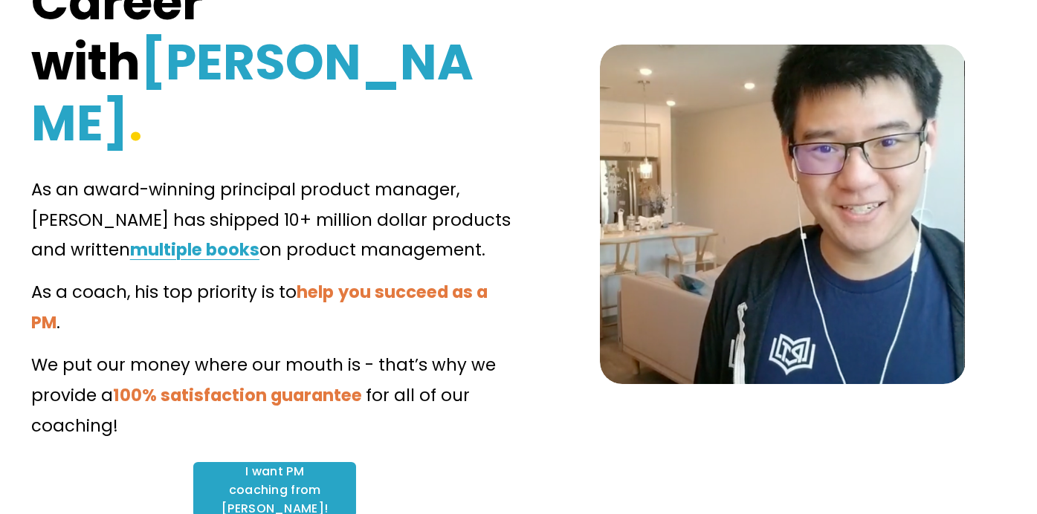  What do you see at coordinates (195, 250) in the screenshot?
I see `strong: multiple books` at bounding box center [195, 250].